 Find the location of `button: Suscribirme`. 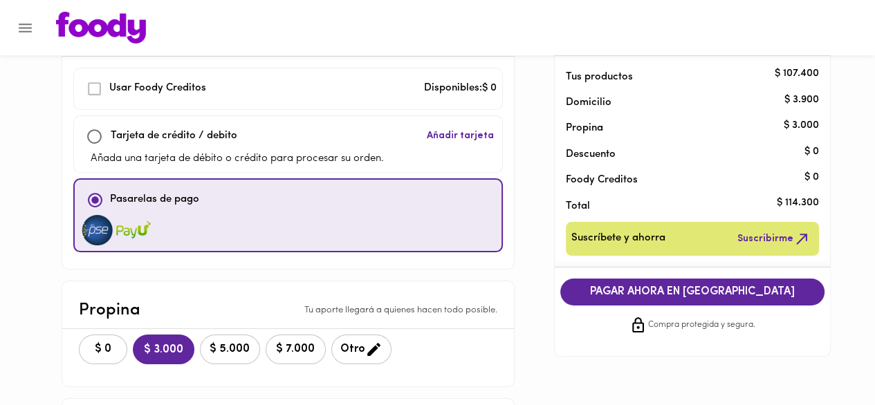

button: Suscribirme is located at coordinates (774, 239).